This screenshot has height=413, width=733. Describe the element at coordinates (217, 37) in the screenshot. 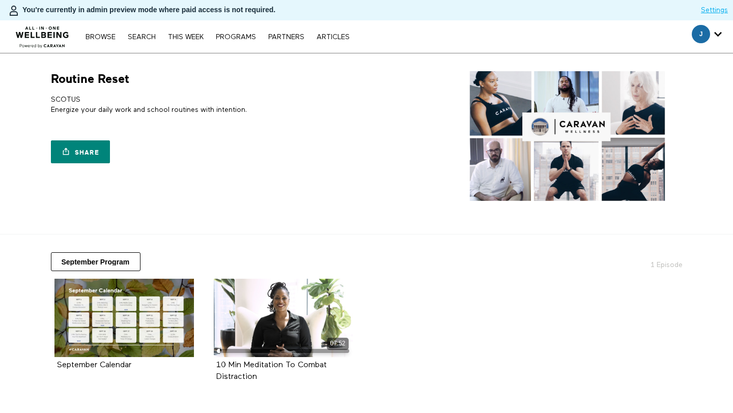

I see `nav: Primary` at that location.